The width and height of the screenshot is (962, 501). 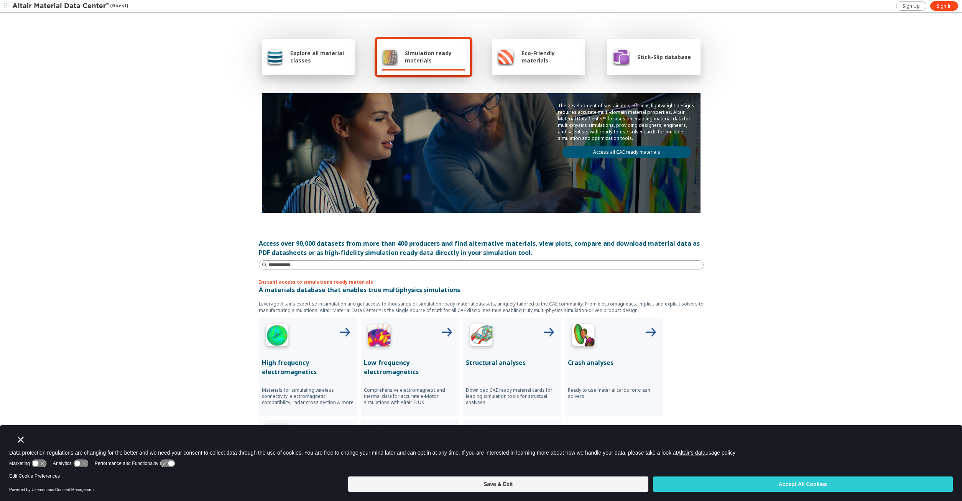 I want to click on button: Structural Analyses IconStructural analysesDownload CAE ready material cards for leading simulati..., so click(x=512, y=367).